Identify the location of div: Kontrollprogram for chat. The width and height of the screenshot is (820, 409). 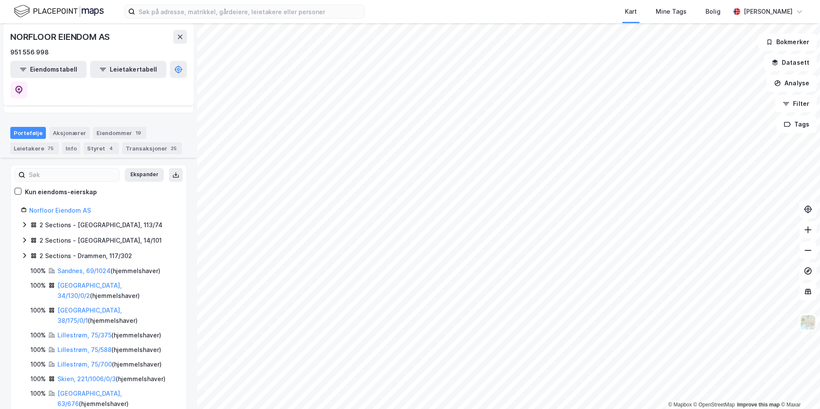
(798, 388).